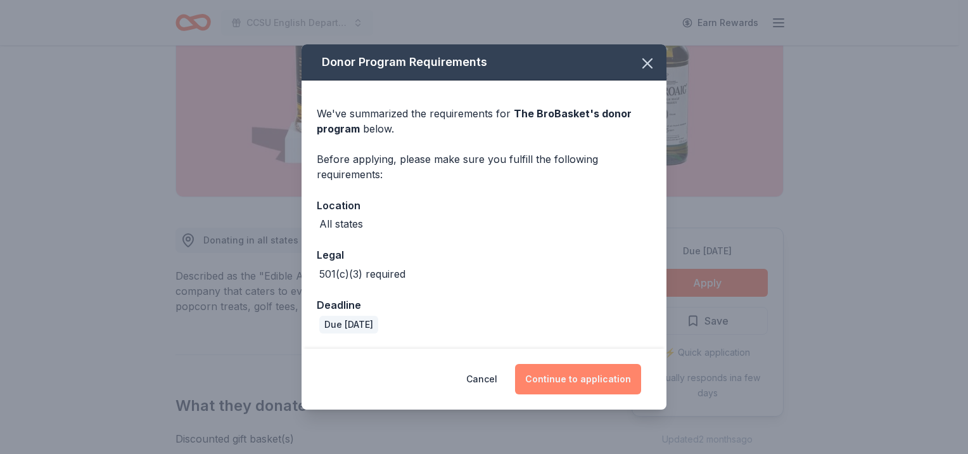  What do you see at coordinates (484, 255) in the screenshot?
I see `div: Legal` at bounding box center [484, 255].